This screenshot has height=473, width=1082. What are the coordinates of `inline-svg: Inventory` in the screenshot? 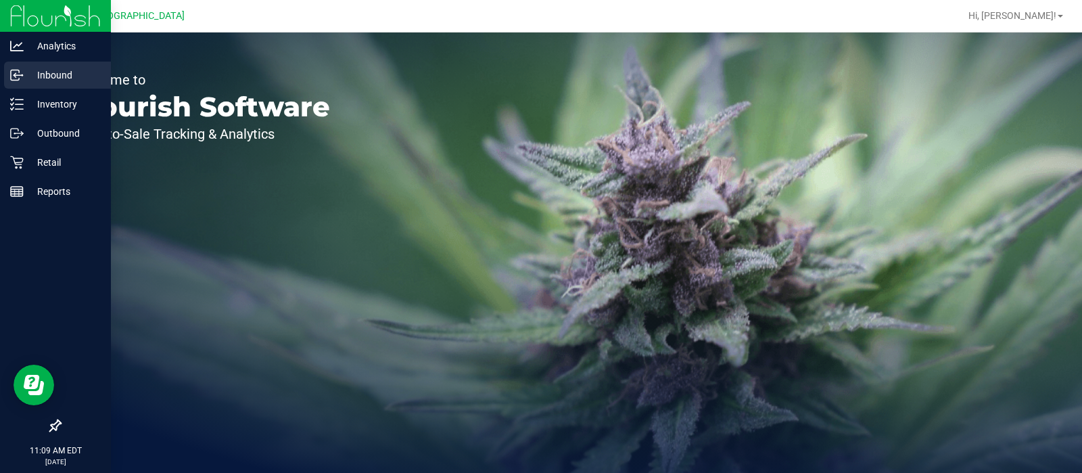 It's located at (17, 104).